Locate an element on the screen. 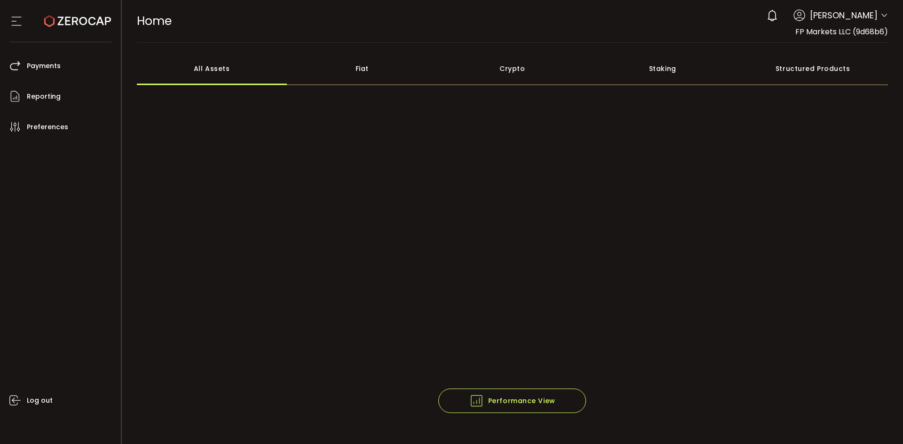  span: Reporting is located at coordinates (44, 96).